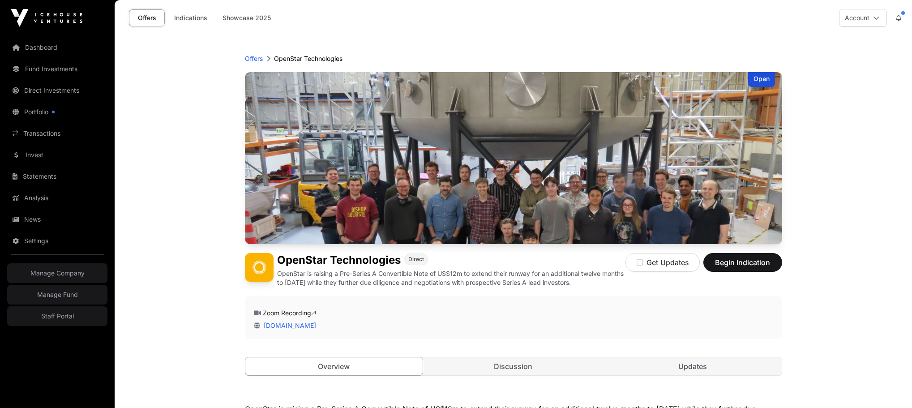 The image size is (912, 408). Describe the element at coordinates (57, 219) in the screenshot. I see `a: News` at that location.